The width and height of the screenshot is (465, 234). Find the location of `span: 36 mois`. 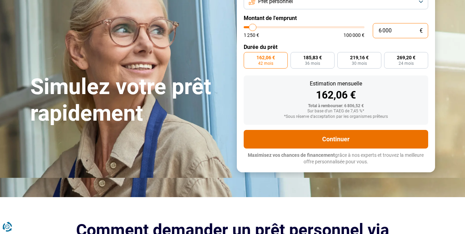

span: 36 mois is located at coordinates (312, 63).